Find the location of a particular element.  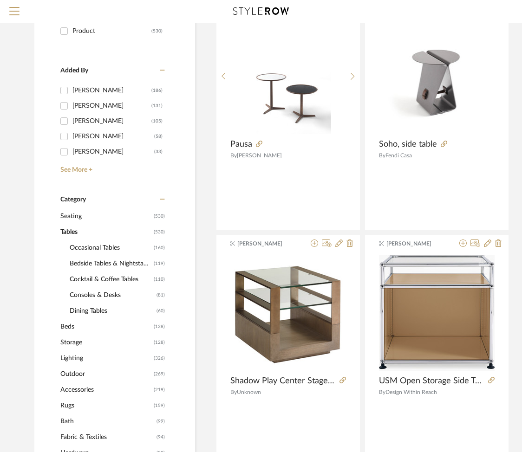

div: (33) is located at coordinates (158, 152).